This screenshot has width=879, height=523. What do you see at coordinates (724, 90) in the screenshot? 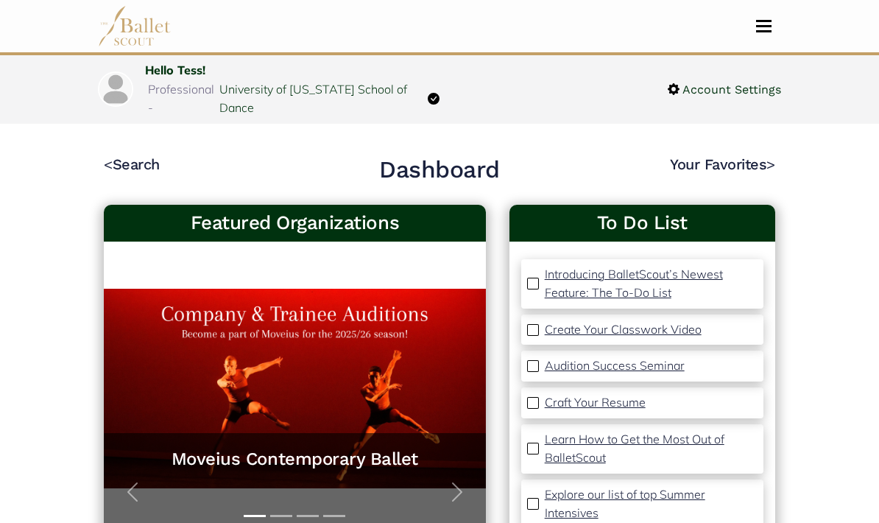
I see `a: Account Settings` at bounding box center [724, 90].